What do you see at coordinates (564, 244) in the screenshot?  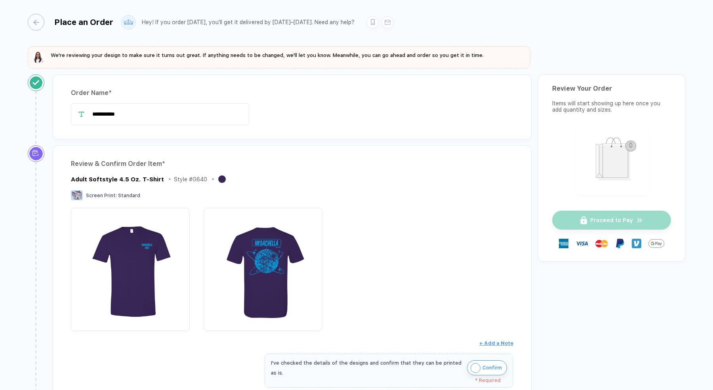 I see `img: express` at bounding box center [564, 244].